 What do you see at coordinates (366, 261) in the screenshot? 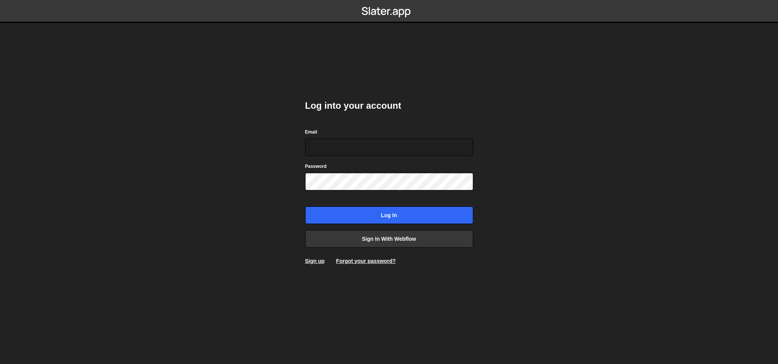
I see `a: Forgot your password?` at bounding box center [366, 261].